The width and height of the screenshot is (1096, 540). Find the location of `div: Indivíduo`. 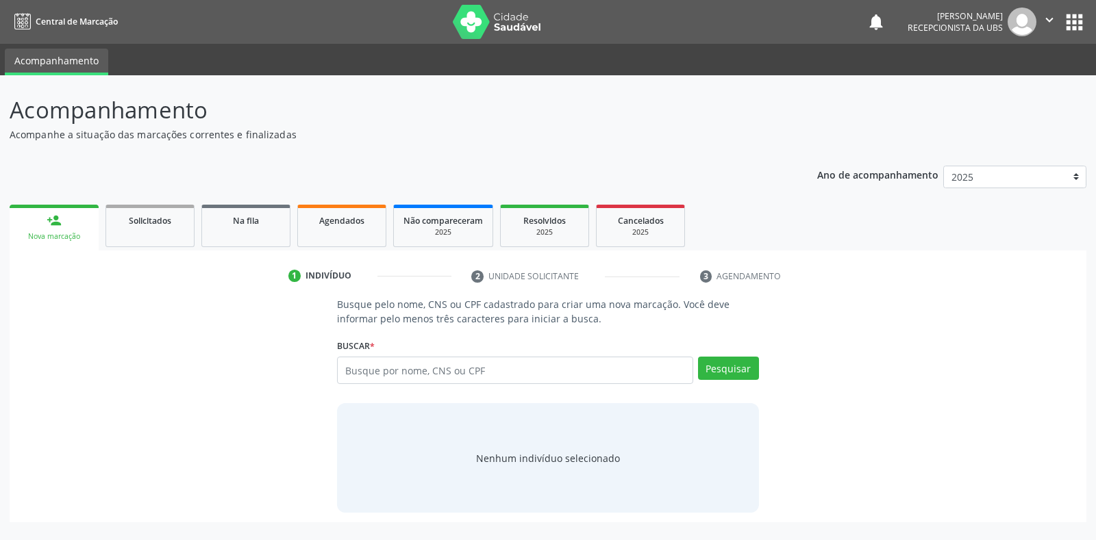

div: Indivíduo is located at coordinates (328, 276).